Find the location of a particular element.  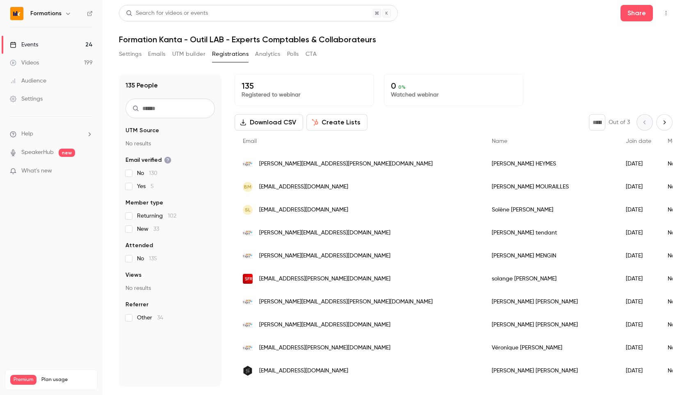

span: Referrer is located at coordinates (137, 304).